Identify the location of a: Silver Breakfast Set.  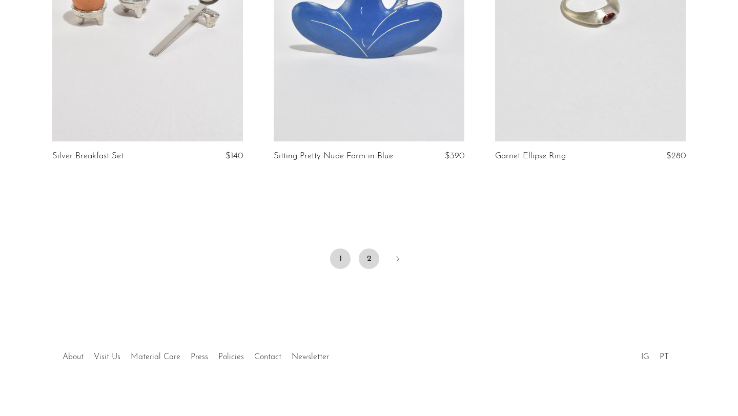
(88, 156).